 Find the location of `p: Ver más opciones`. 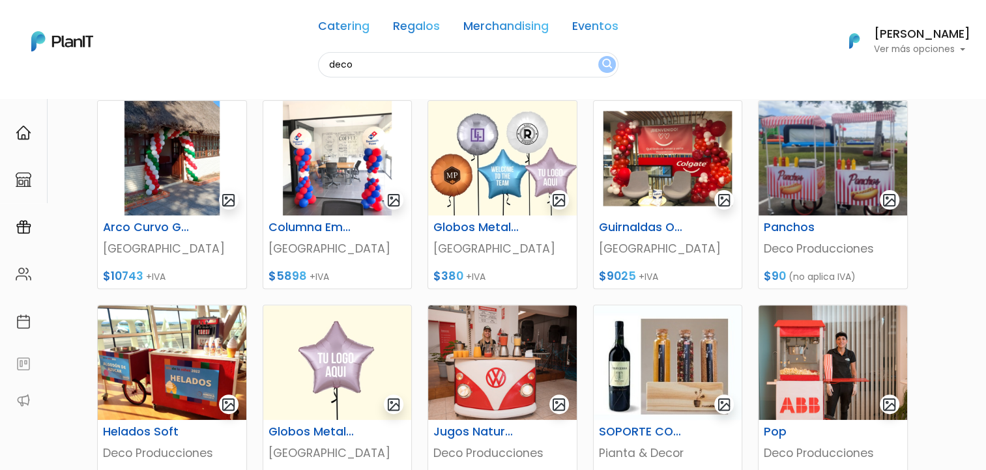

p: Ver más opciones is located at coordinates (922, 50).